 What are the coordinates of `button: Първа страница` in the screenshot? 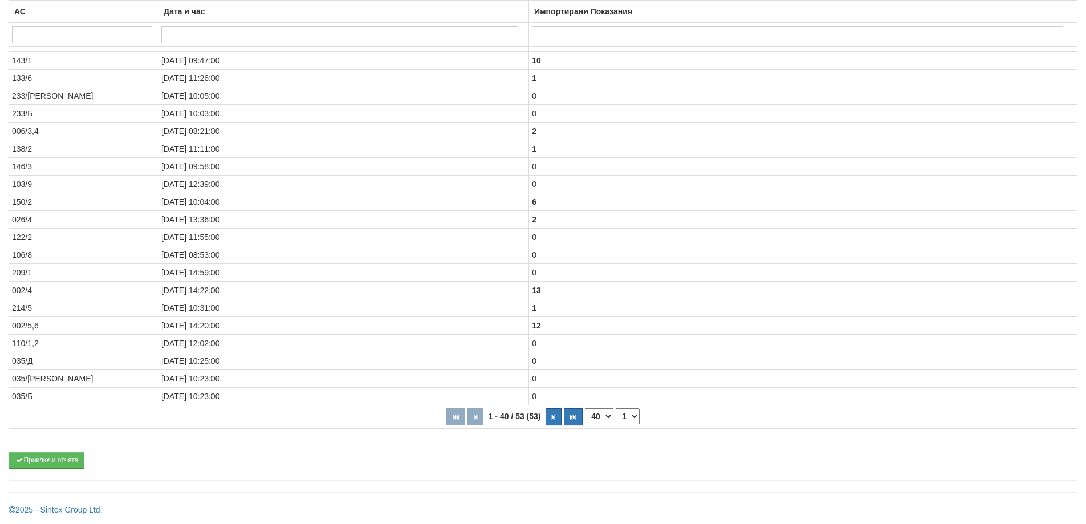 It's located at (455, 417).